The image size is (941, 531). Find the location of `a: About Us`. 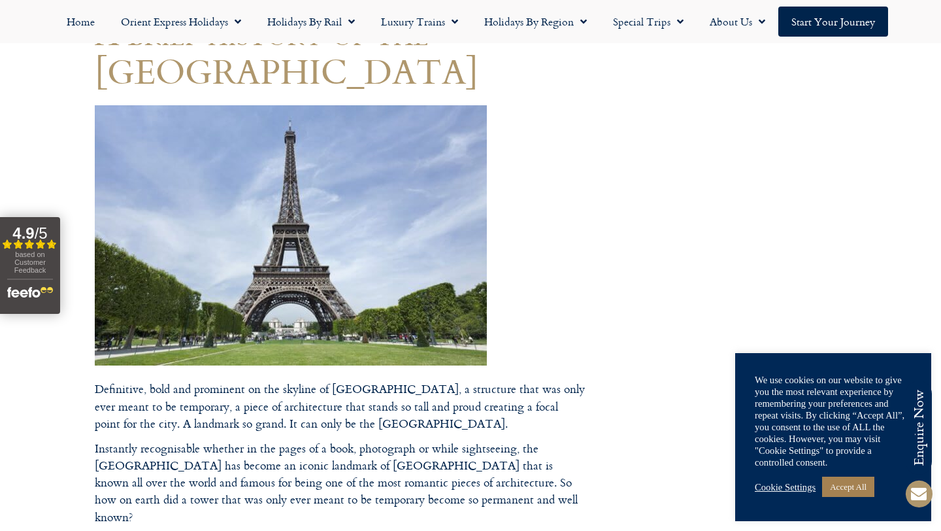

a: About Us is located at coordinates (737, 22).